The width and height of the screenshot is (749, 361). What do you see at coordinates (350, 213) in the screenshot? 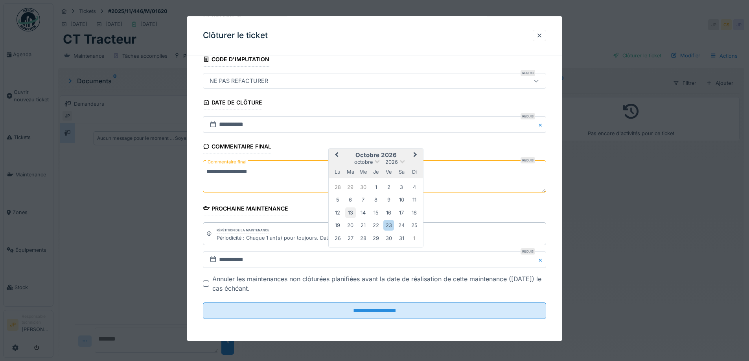
I see `div: Choose mardi 13 octobre 2026` at bounding box center [350, 213].